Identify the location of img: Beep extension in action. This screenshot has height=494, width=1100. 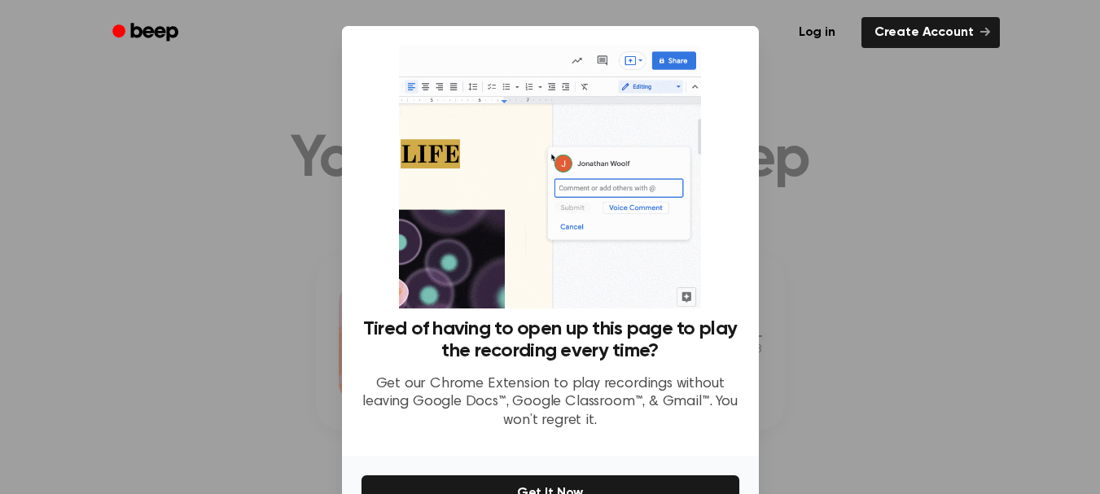
(550, 177).